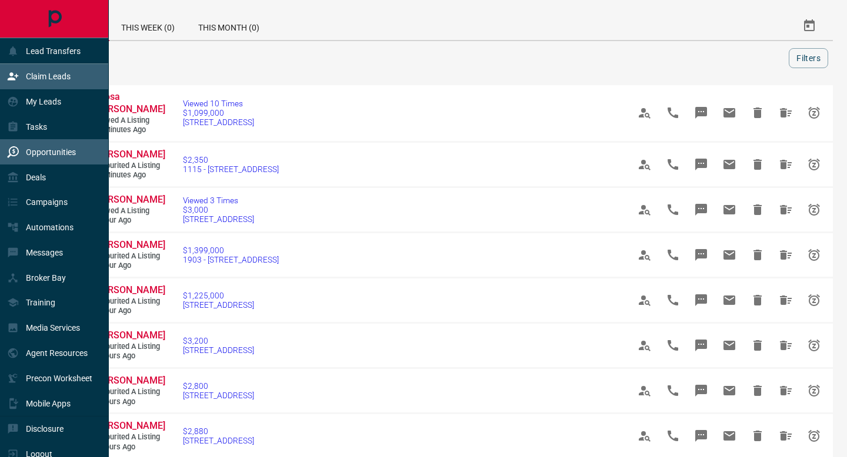 This screenshot has width=847, height=457. What do you see at coordinates (218, 210) in the screenshot?
I see `span: $3,000` at bounding box center [218, 210].